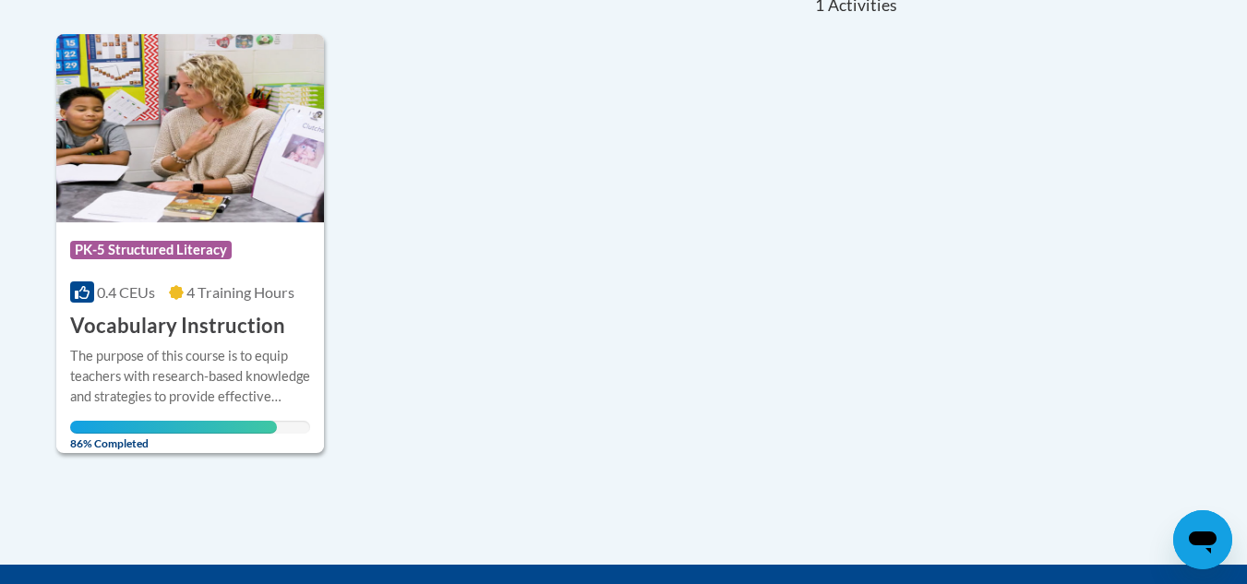  Describe the element at coordinates (126, 292) in the screenshot. I see `span: 0.4 CEUs` at that location.